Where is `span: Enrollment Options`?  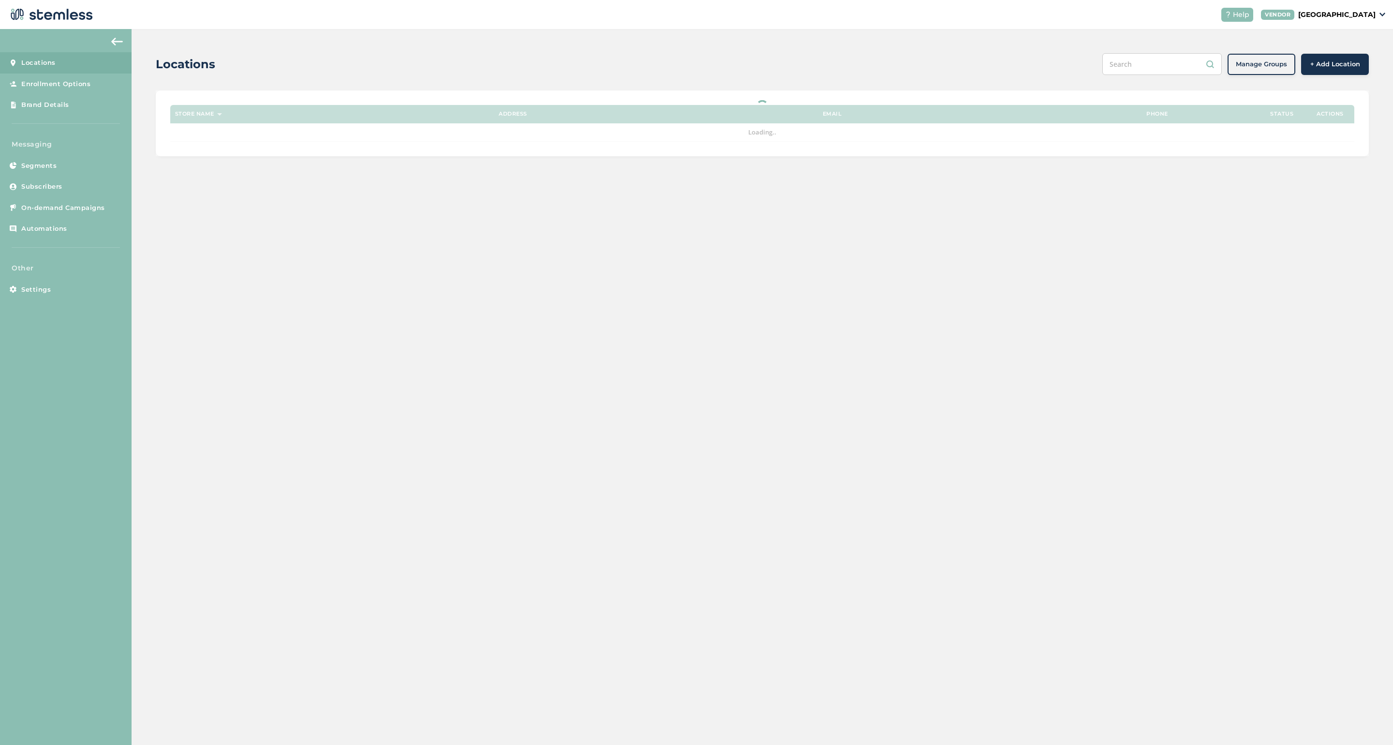 span: Enrollment Options is located at coordinates (56, 84).